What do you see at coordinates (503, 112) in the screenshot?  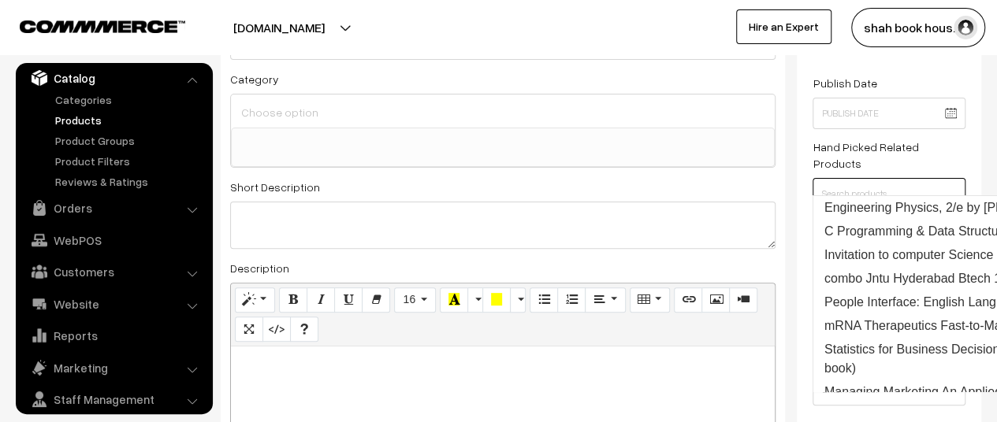 I see `input: Choose option` at bounding box center [503, 112].